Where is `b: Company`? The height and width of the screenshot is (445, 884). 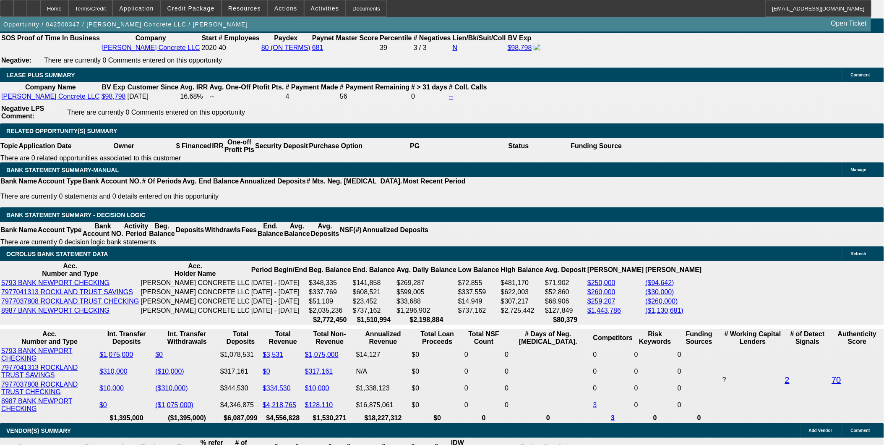
b: Company is located at coordinates (151, 38).